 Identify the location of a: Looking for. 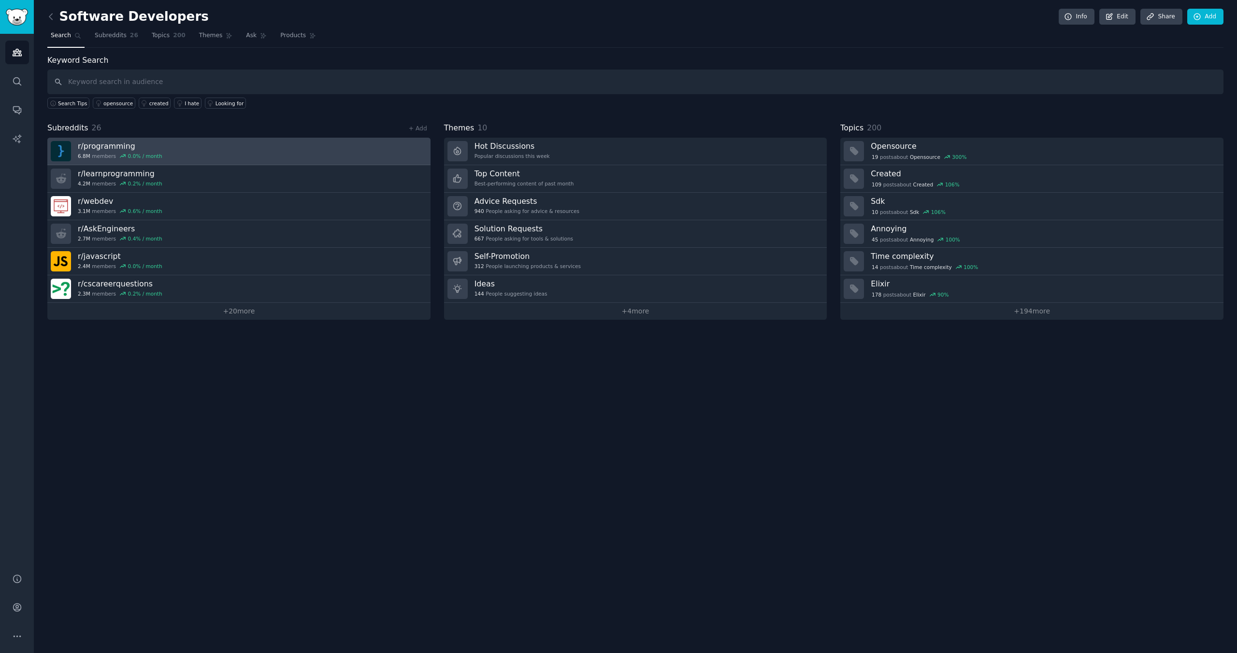
(225, 103).